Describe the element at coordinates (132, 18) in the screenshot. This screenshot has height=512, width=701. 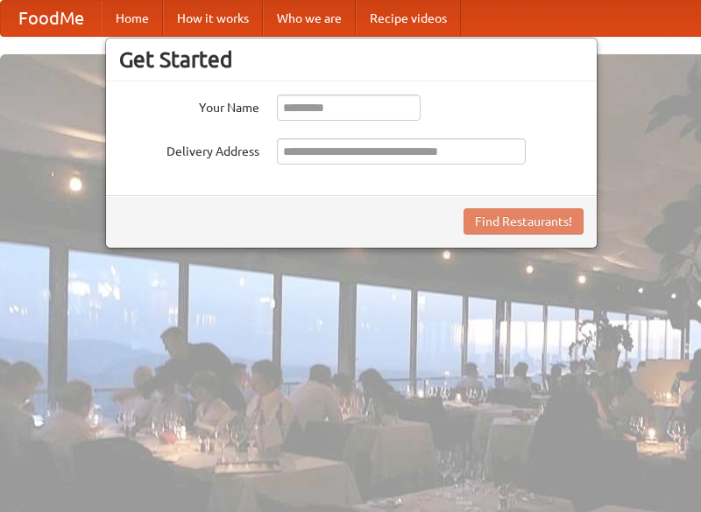
I see `a: Home` at that location.